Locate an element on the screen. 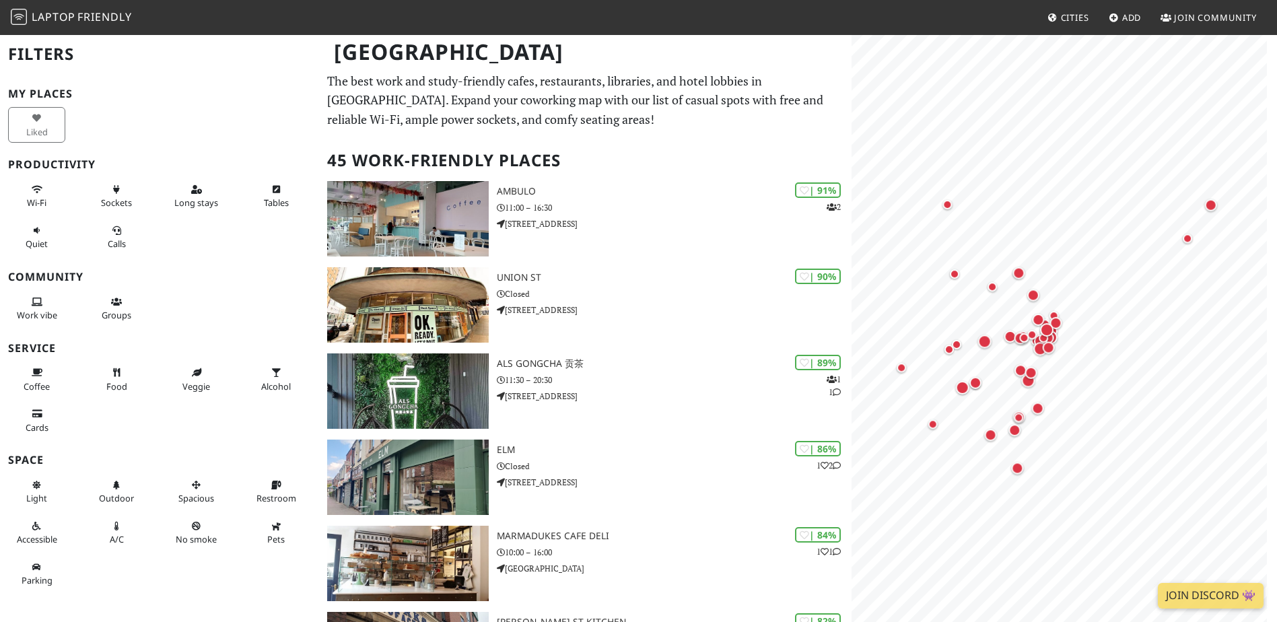 The width and height of the screenshot is (1277, 622). a: Cities is located at coordinates (1068, 17).